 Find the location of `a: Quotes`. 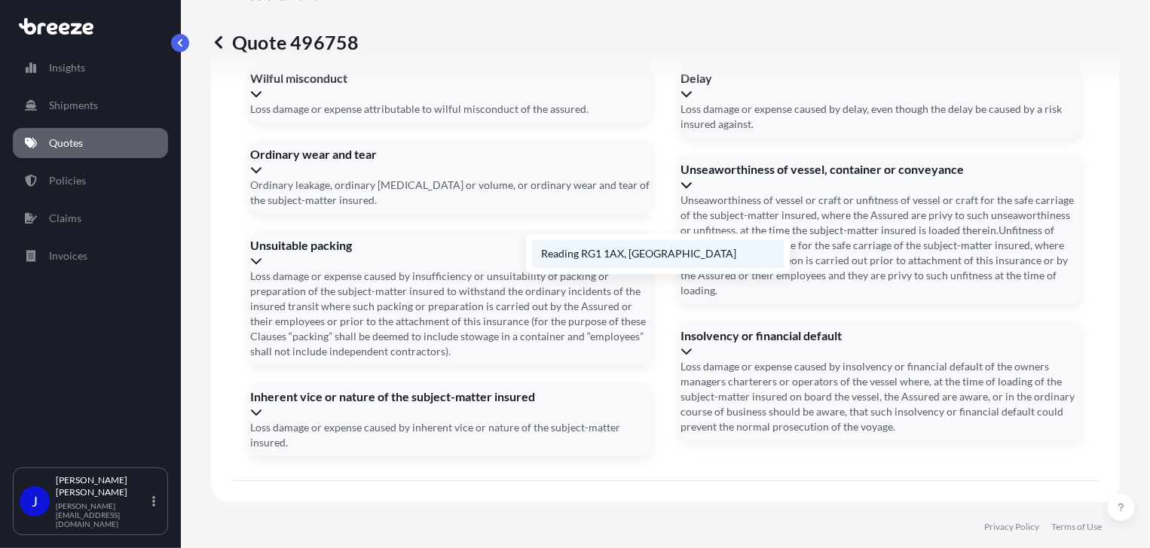

a: Quotes is located at coordinates (90, 143).